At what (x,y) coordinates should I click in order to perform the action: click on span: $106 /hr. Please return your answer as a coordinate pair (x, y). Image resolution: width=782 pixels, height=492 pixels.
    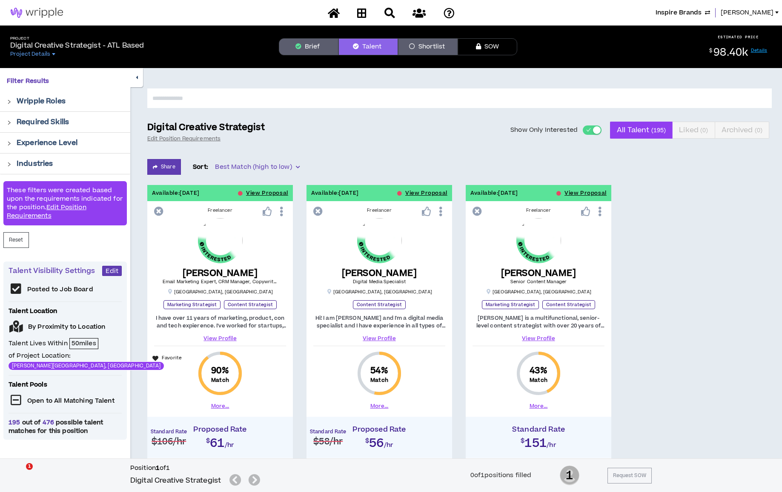
    Looking at the image, I should click on (169, 442).